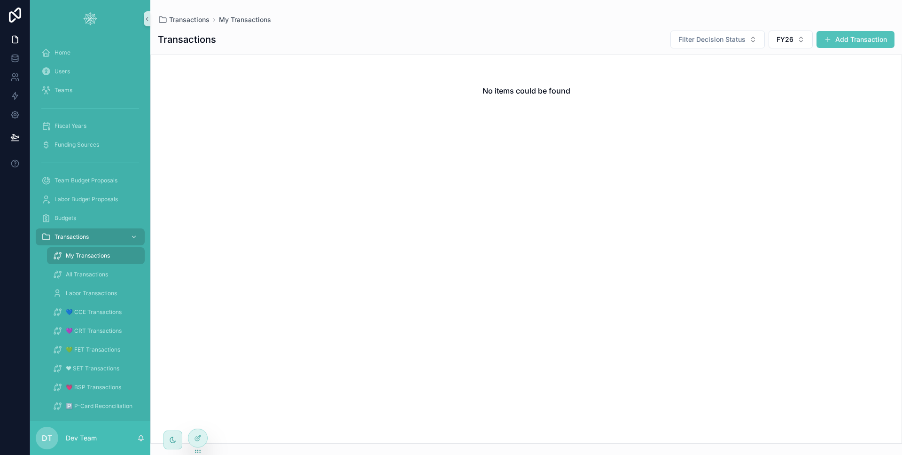 The height and width of the screenshot is (455, 902). I want to click on span: Labor Budget Proposals, so click(86, 199).